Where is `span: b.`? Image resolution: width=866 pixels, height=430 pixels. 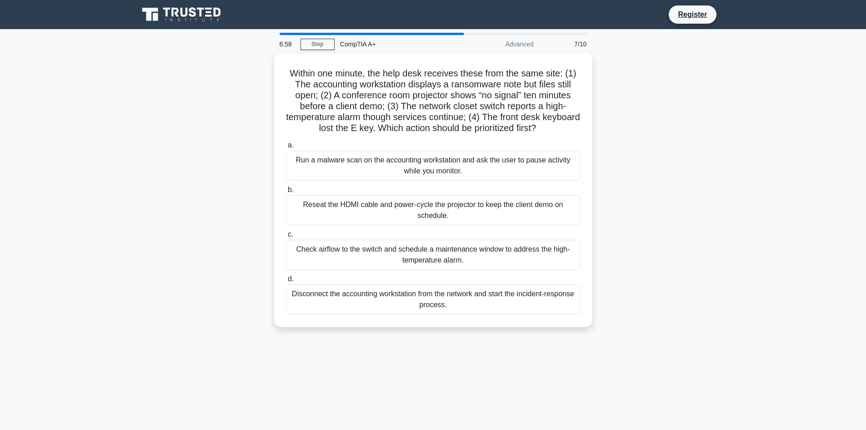
span: b. is located at coordinates (291, 189).